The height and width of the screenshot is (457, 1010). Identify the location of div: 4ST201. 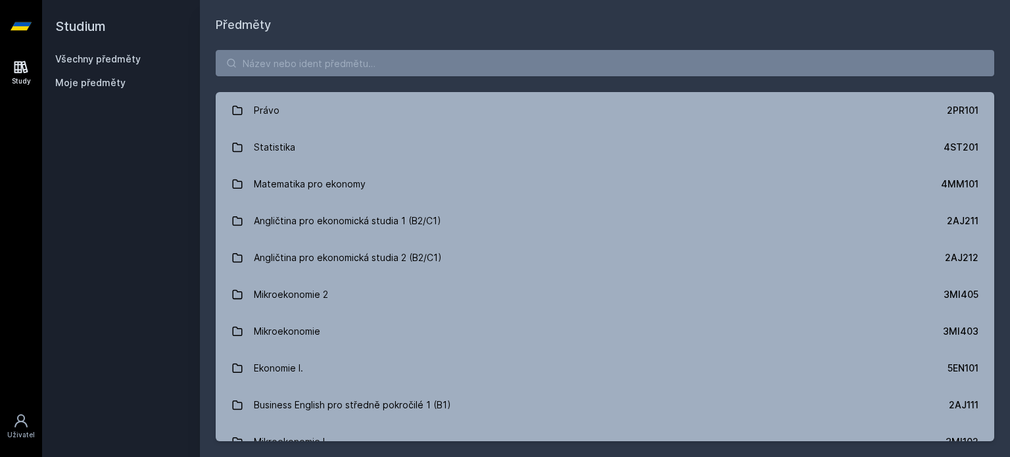
(961, 147).